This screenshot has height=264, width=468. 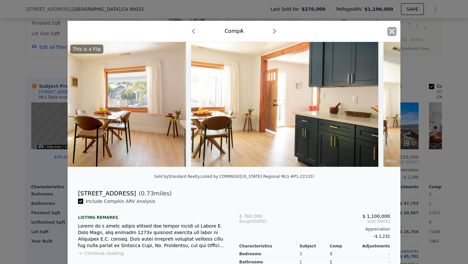 I want to click on div: Bedrooms, so click(x=270, y=254).